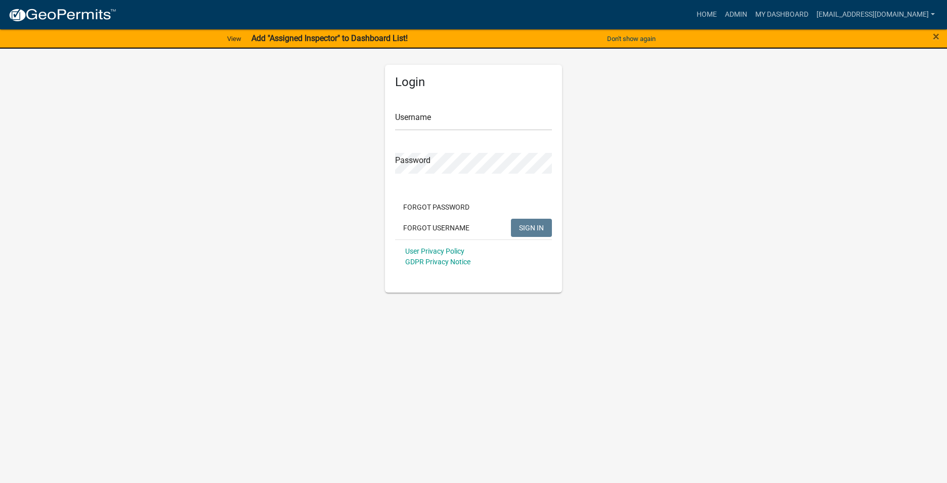  I want to click on button: Don't show again, so click(631, 38).